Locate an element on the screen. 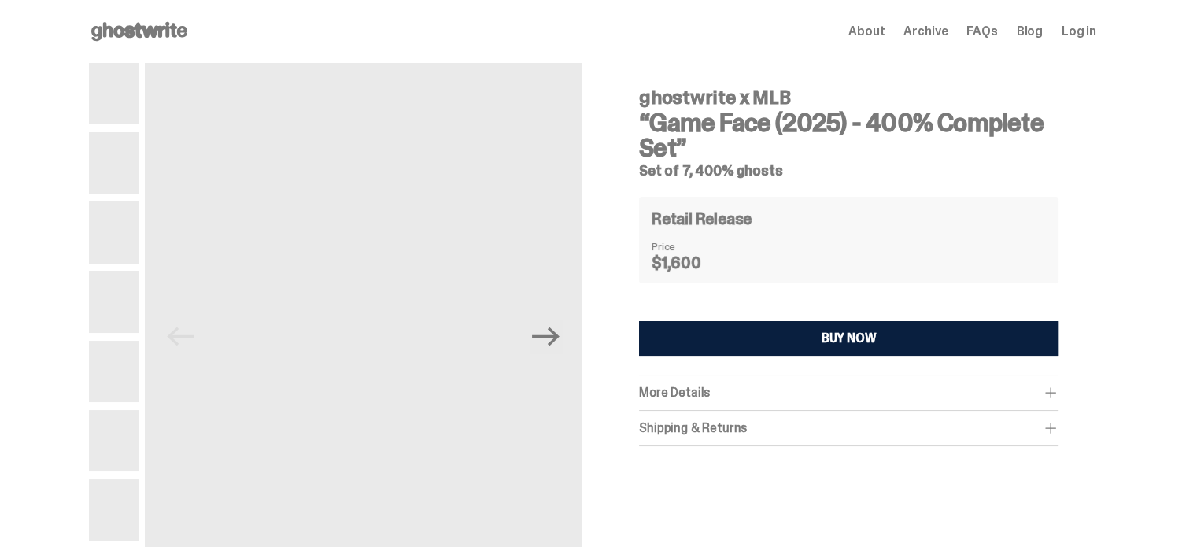  a: About is located at coordinates (867, 31).